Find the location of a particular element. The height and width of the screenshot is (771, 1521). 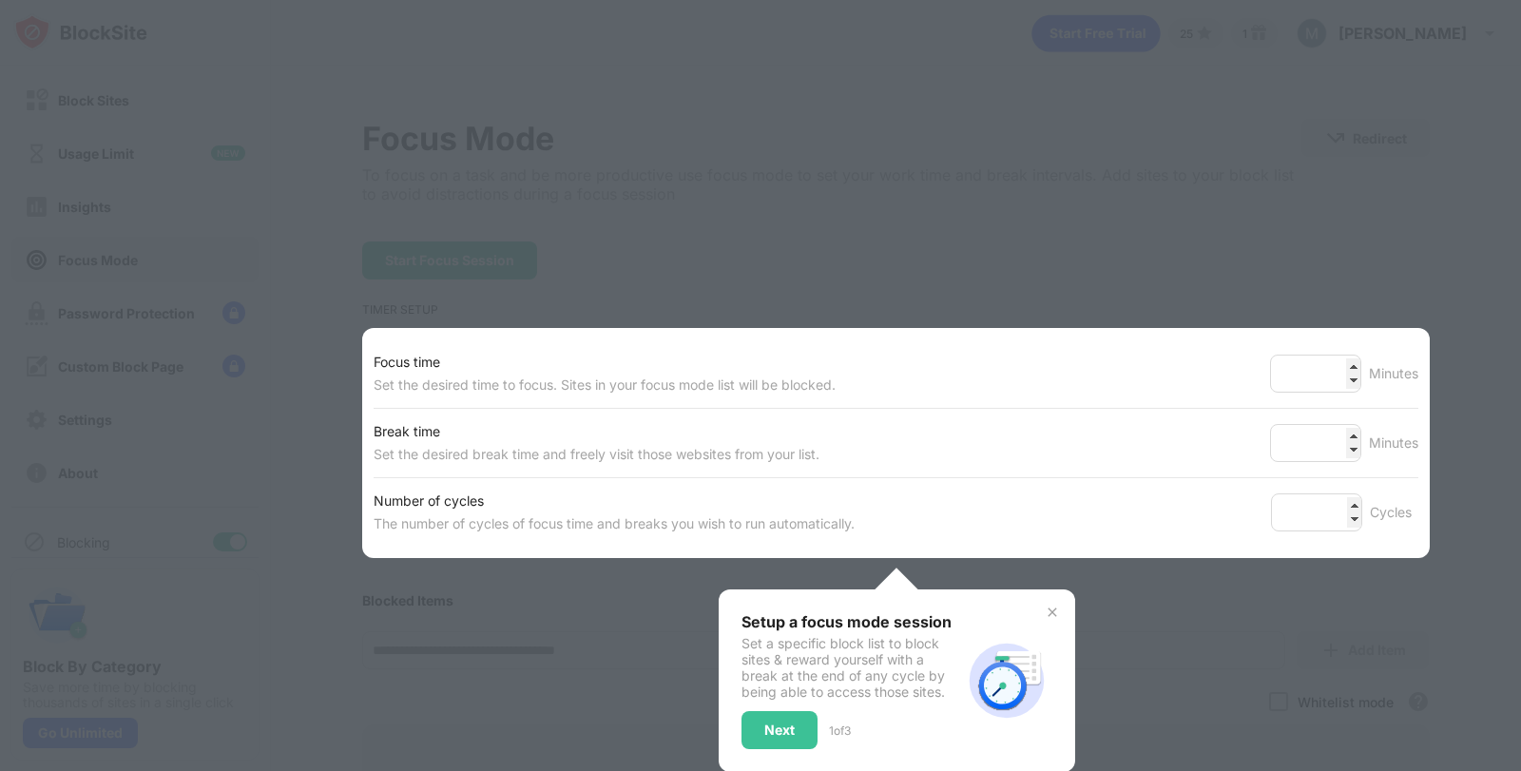

div: Focus time is located at coordinates (604, 362).